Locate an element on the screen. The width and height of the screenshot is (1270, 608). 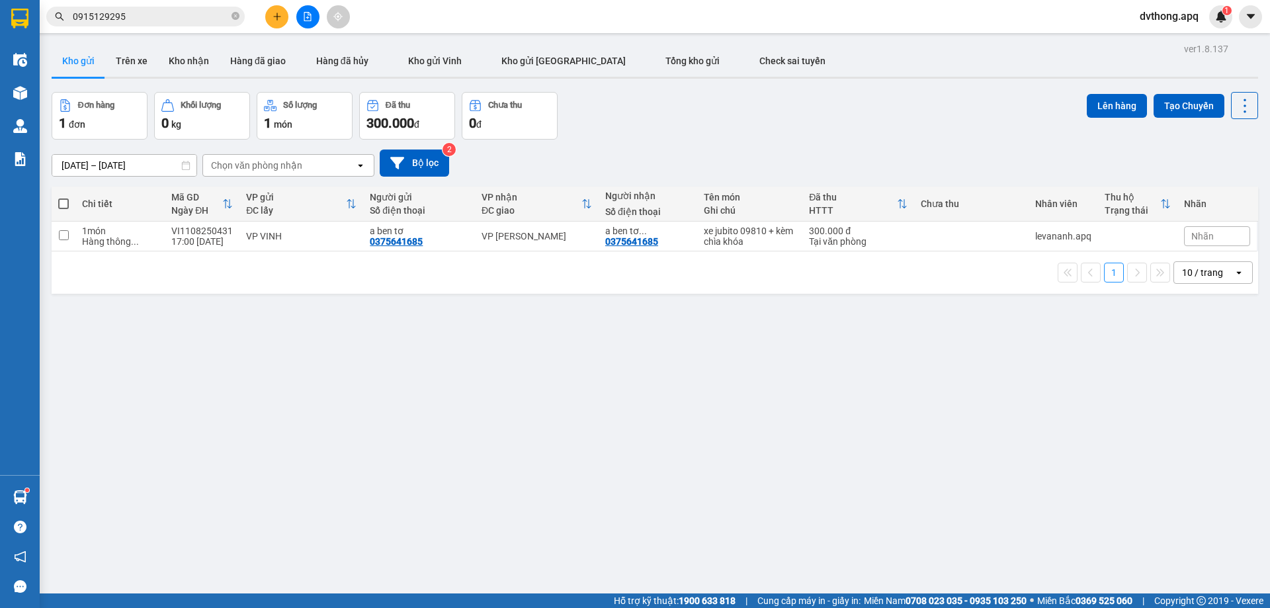
span: aim is located at coordinates (338, 17).